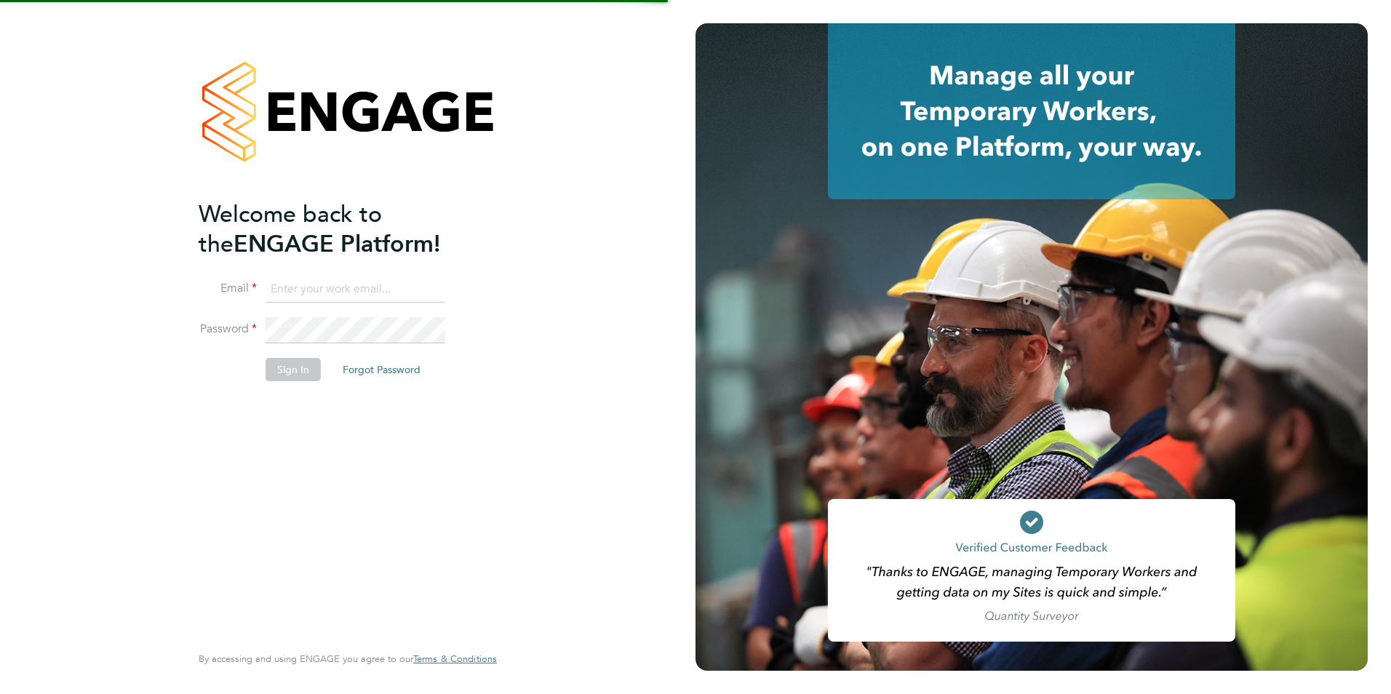 The image size is (1391, 694). What do you see at coordinates (228, 288) in the screenshot?
I see `label: Email` at bounding box center [228, 288].